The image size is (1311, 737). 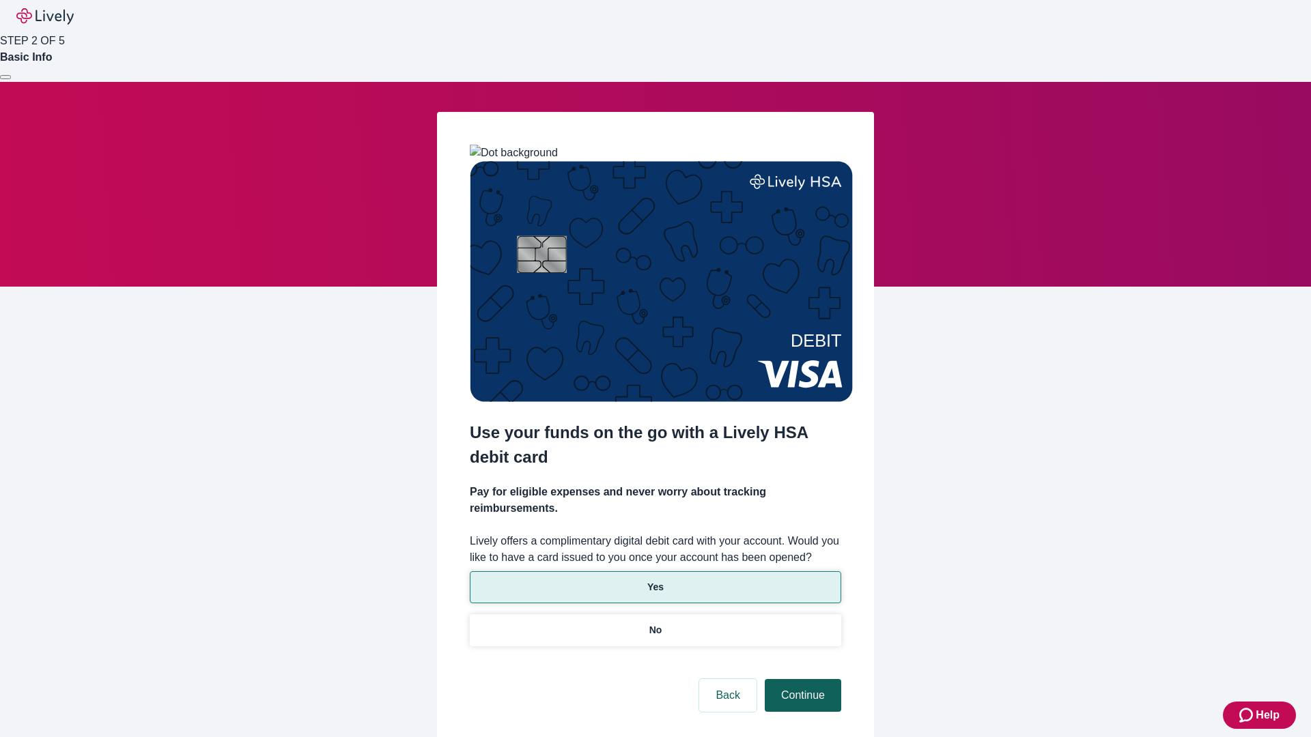 I want to click on button: Zendesk support iconHelp, so click(x=1259, y=716).